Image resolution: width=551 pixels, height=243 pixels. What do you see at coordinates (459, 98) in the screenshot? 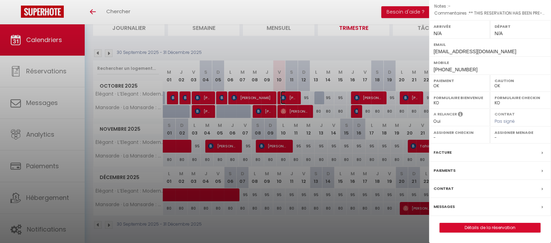
I see `label: Formulaire Bienvenue` at bounding box center [459, 98].